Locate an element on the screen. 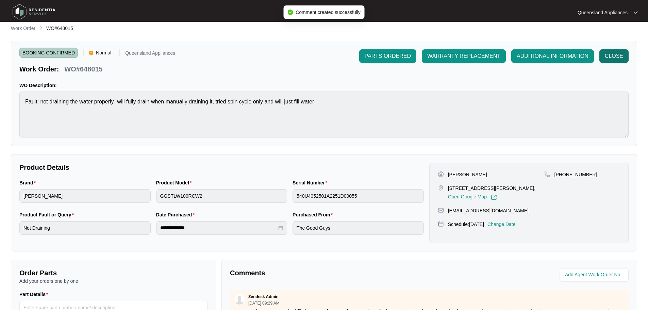  input: Product Model is located at coordinates (222, 196).